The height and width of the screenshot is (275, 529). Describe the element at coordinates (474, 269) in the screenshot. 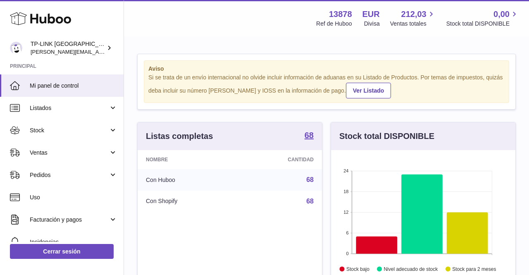

I see `text: Stock para 2 meses` at that location.